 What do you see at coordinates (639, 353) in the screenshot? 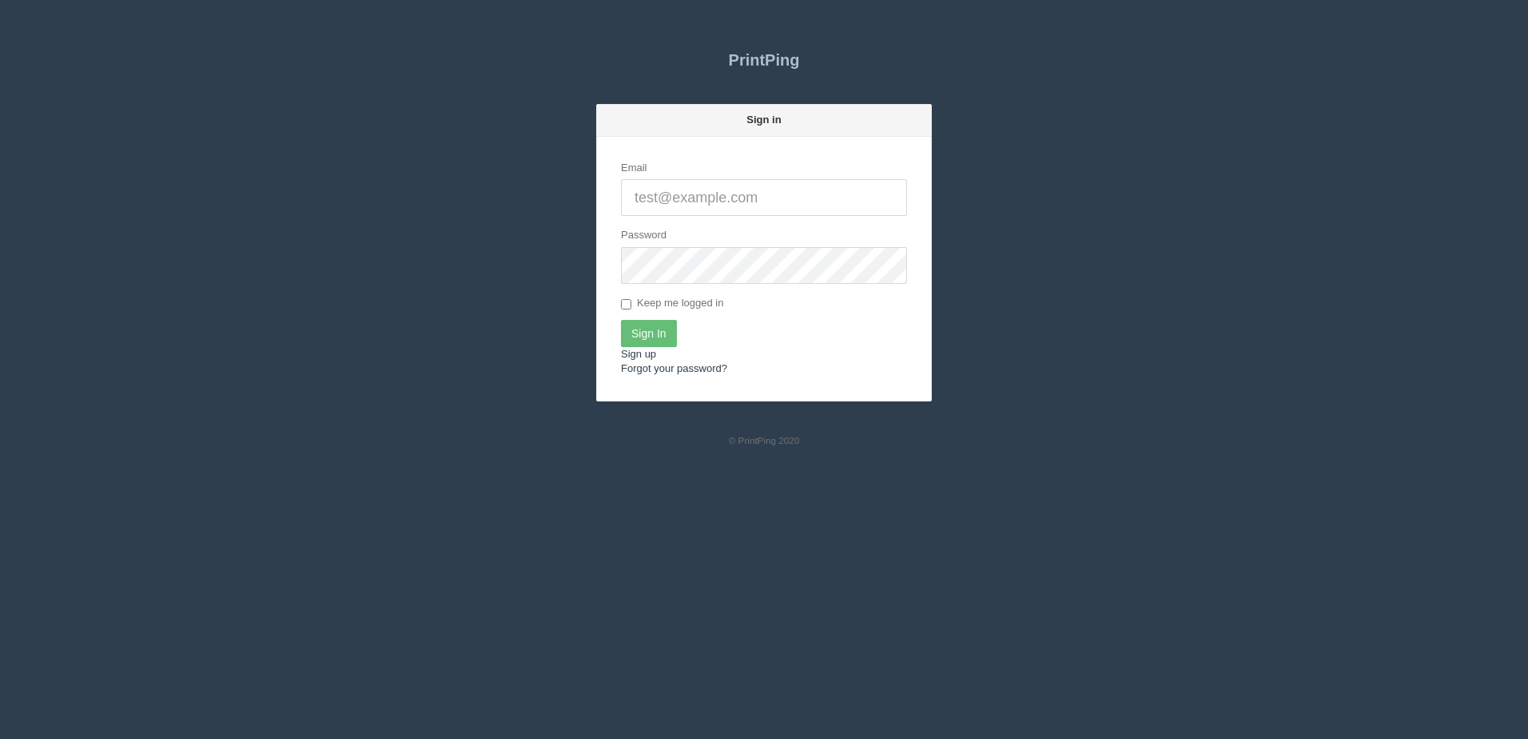
I see `a: Sign up` at bounding box center [639, 353].